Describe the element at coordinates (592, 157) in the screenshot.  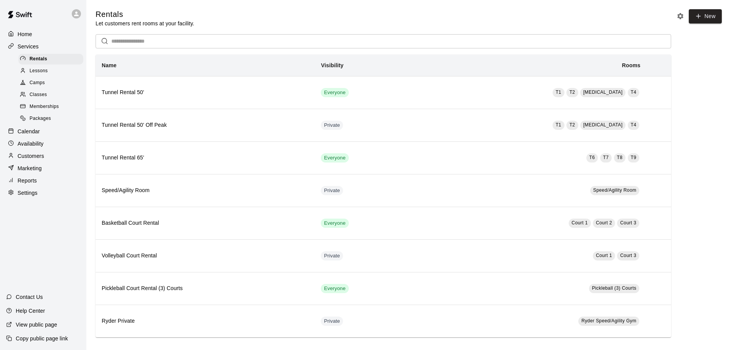
I see `span: T6` at that location.